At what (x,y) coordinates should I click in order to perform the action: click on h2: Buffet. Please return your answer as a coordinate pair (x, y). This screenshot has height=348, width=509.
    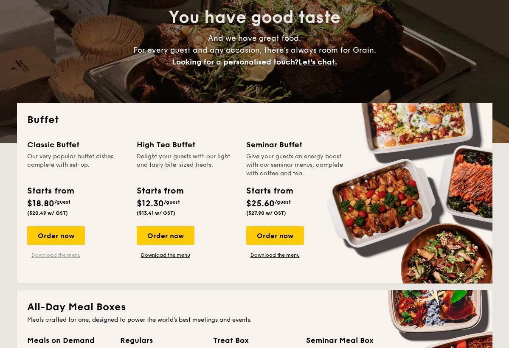
    Looking at the image, I should click on (255, 120).